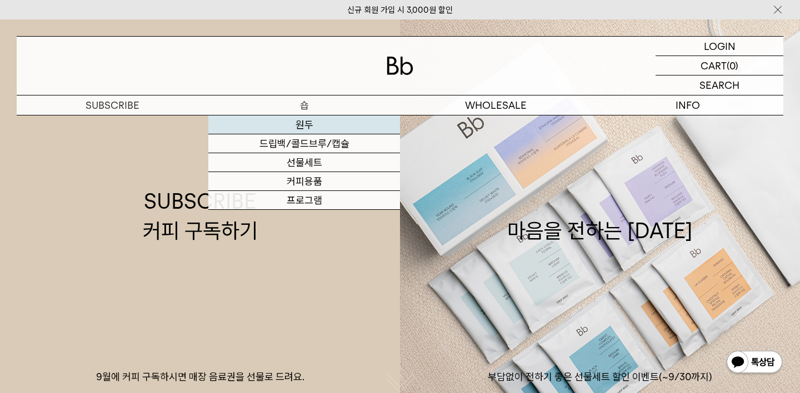 This screenshot has width=800, height=393. What do you see at coordinates (304, 163) in the screenshot?
I see `a: 선물세트` at bounding box center [304, 163].